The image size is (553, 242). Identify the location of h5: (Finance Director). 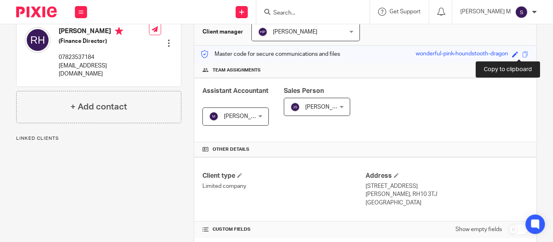
(104, 41).